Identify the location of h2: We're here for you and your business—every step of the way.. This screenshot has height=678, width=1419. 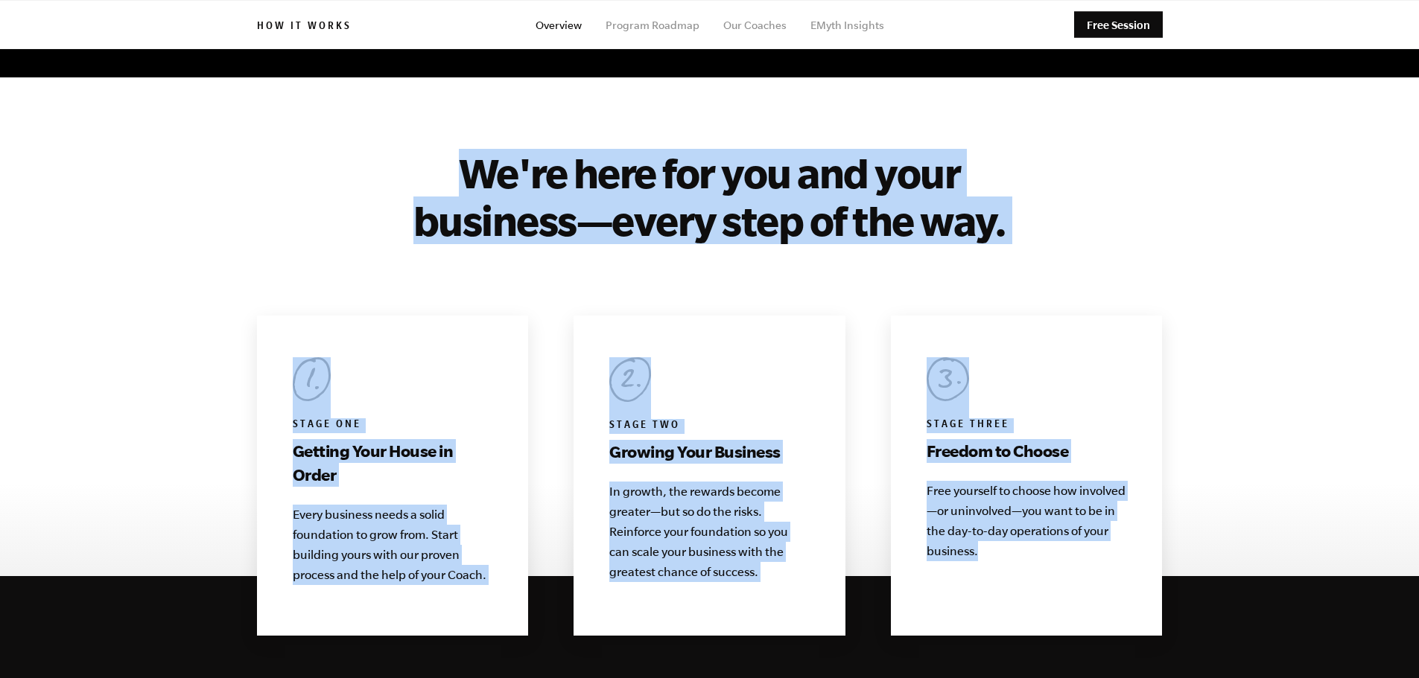
(710, 197).